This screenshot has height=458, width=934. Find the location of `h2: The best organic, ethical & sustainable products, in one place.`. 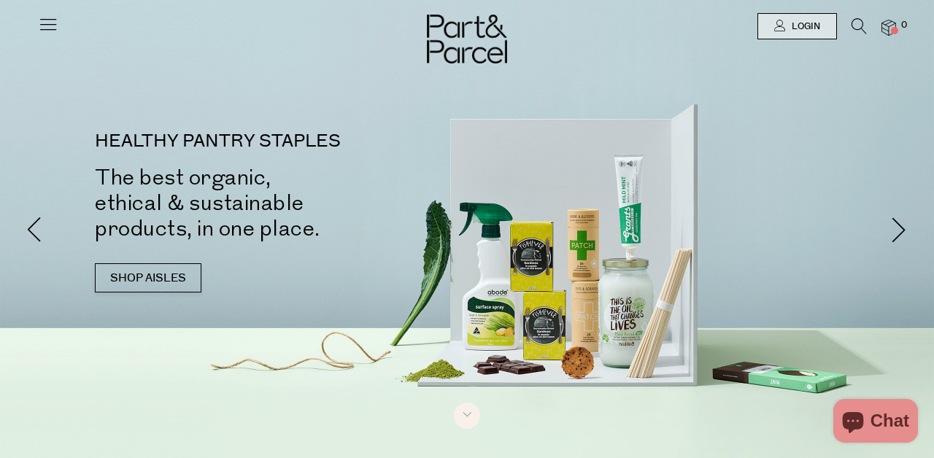

h2: The best organic, ethical & sustainable products, in one place. is located at coordinates (292, 203).